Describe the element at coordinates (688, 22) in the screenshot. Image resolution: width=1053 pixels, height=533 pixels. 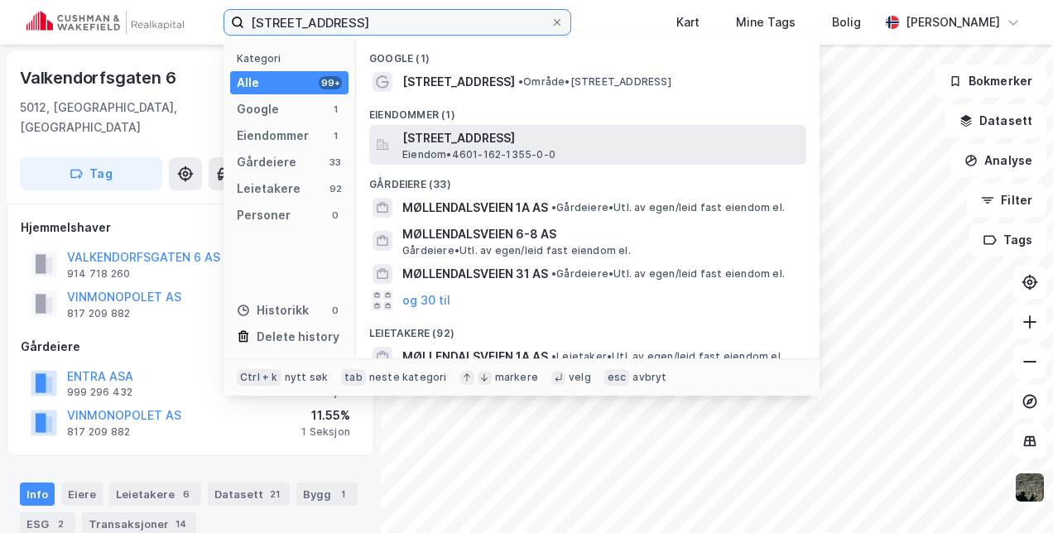
I see `div: Kart` at that location.